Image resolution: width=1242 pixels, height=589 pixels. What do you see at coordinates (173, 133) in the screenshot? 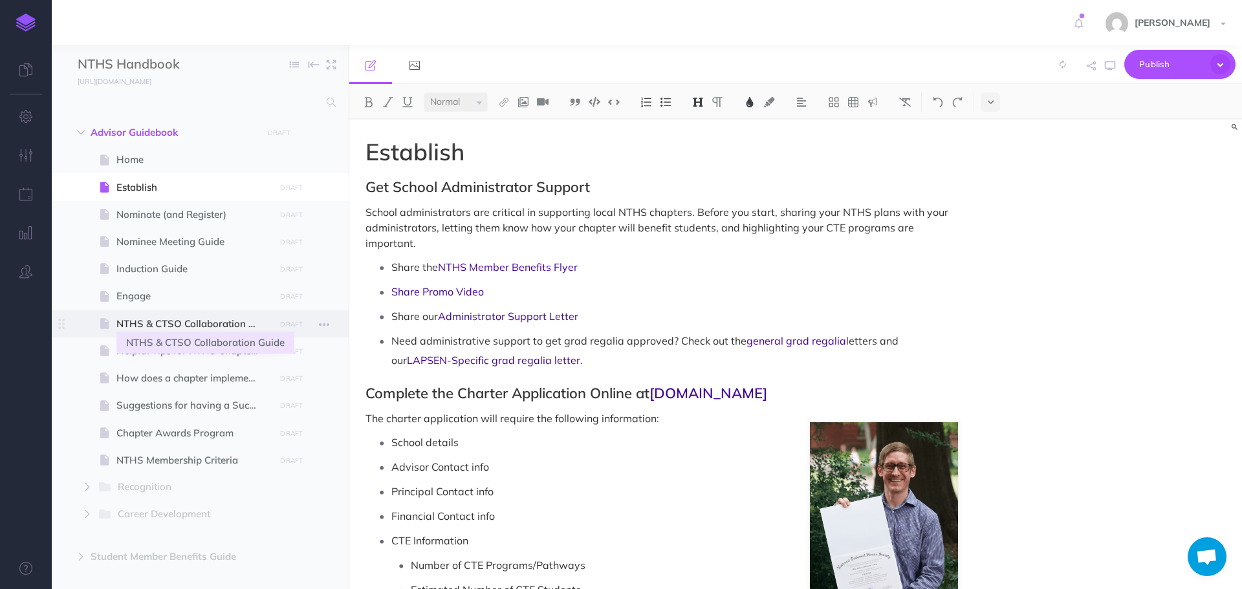
I see `span: Advisor Guidebook` at bounding box center [173, 133].